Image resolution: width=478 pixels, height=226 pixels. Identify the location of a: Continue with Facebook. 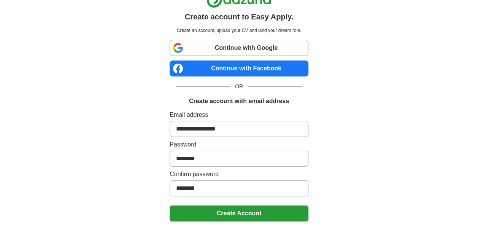
(239, 68).